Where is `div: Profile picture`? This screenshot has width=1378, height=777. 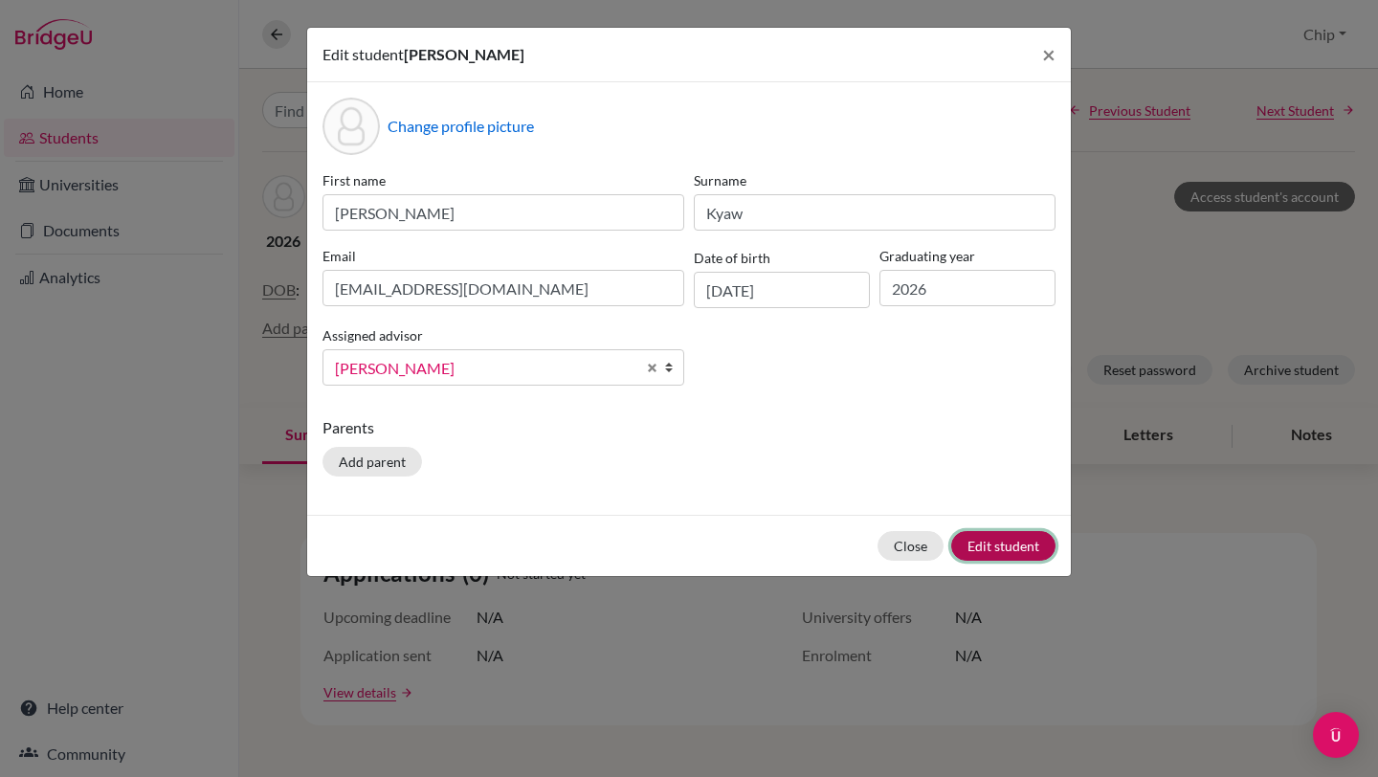
div: Profile picture is located at coordinates (351, 126).